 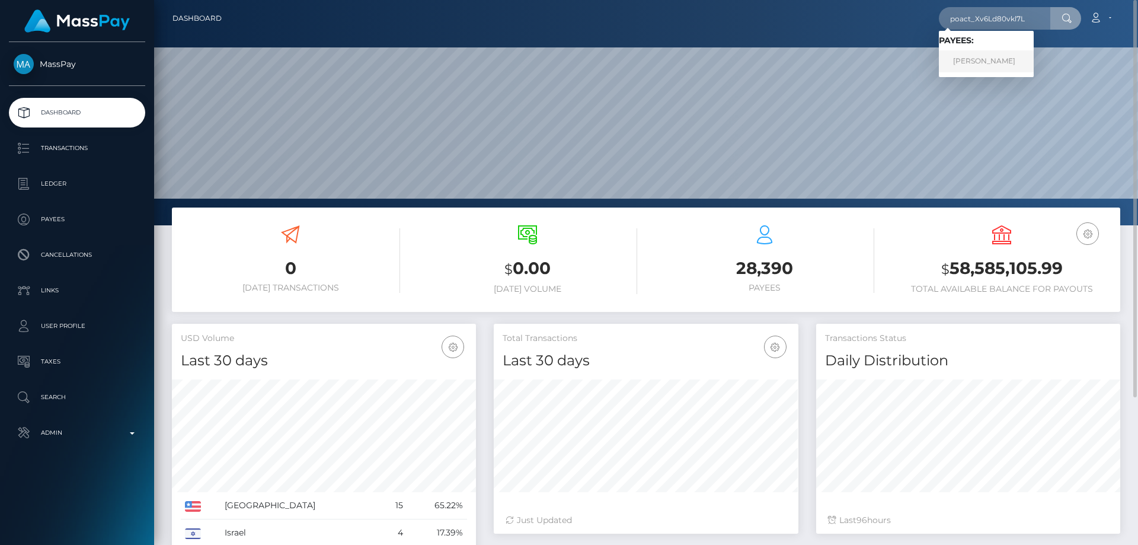 I want to click on h5: Transactions Status, so click(x=968, y=339).